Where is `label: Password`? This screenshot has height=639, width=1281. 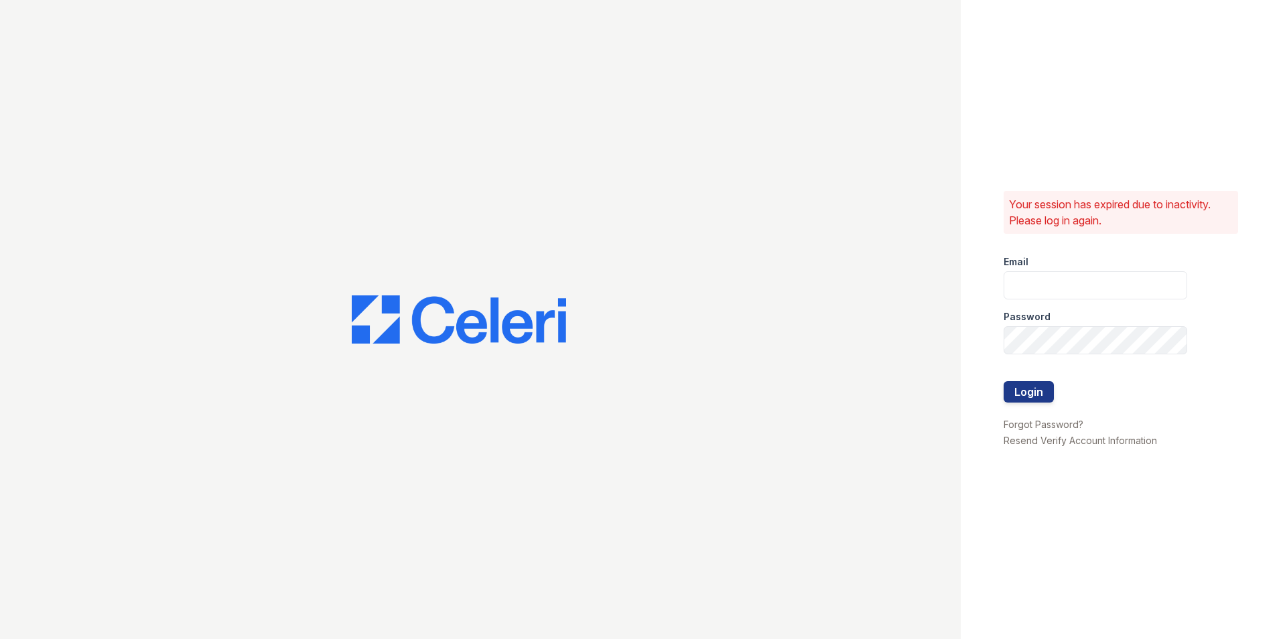 label: Password is located at coordinates (1027, 317).